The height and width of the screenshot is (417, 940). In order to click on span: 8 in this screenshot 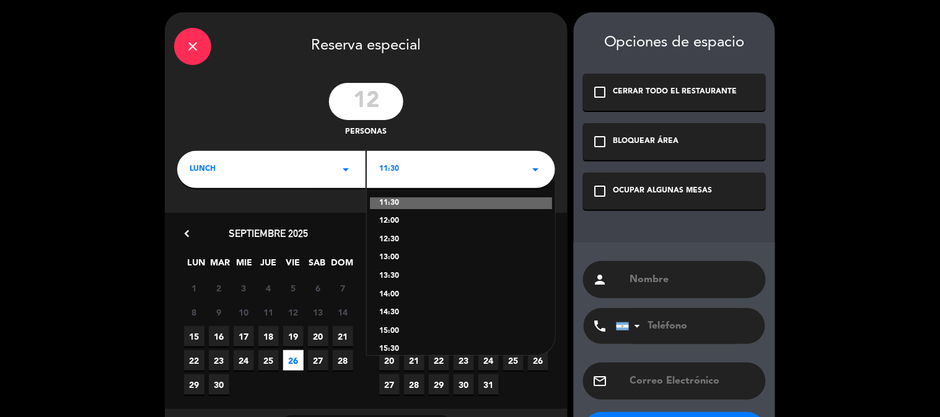, I will do `click(194, 312)`.